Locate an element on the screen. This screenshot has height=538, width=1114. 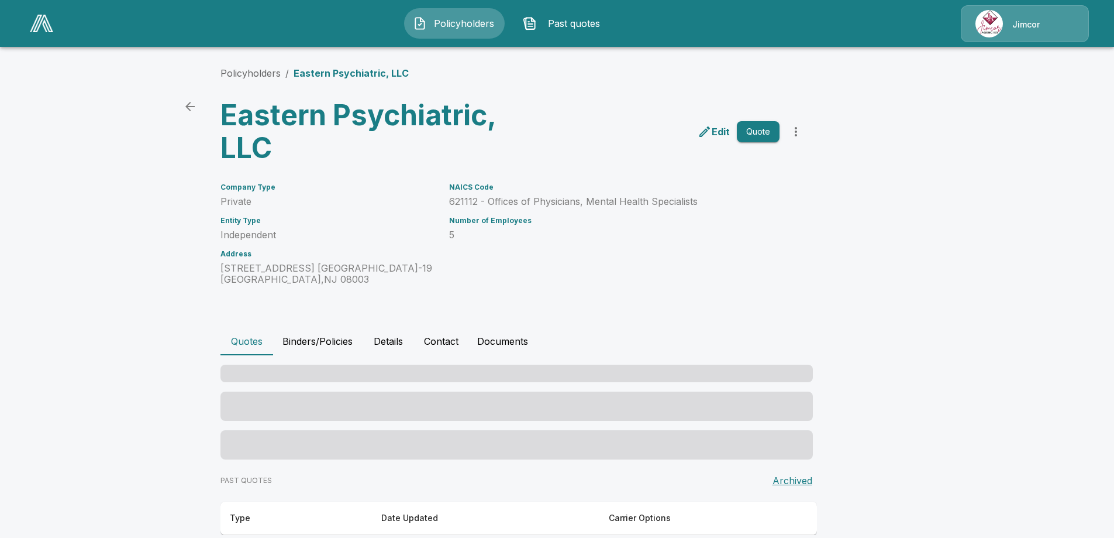
table: responsive table is located at coordinates (519, 518).